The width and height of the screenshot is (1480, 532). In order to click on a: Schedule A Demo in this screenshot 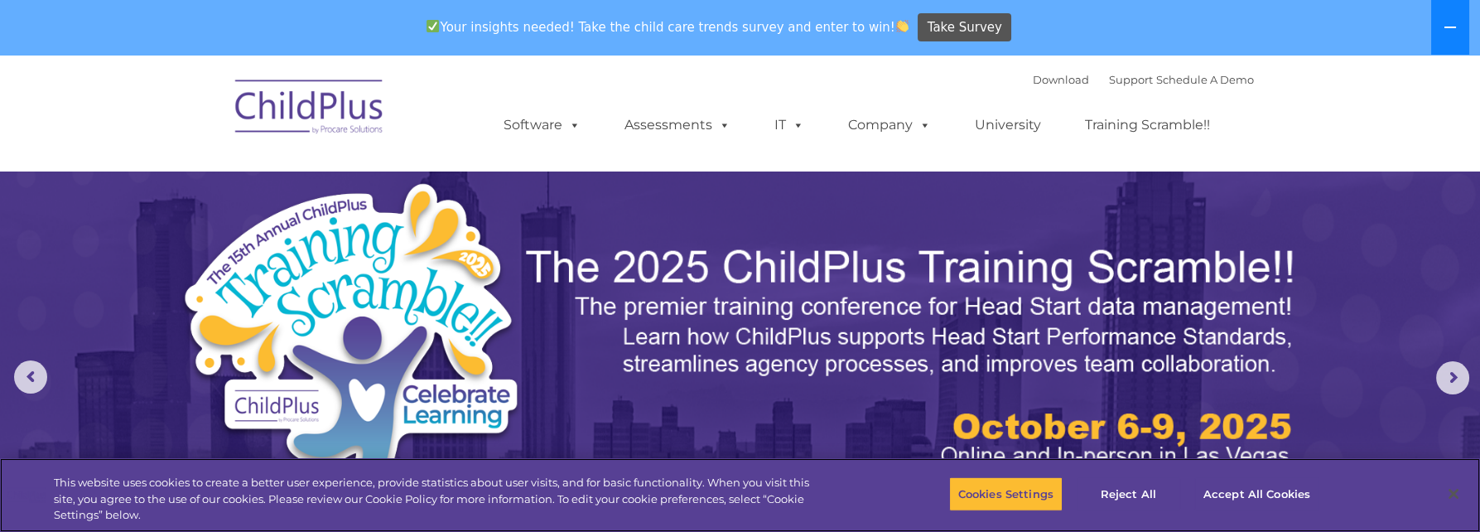, I will do `click(1205, 80)`.